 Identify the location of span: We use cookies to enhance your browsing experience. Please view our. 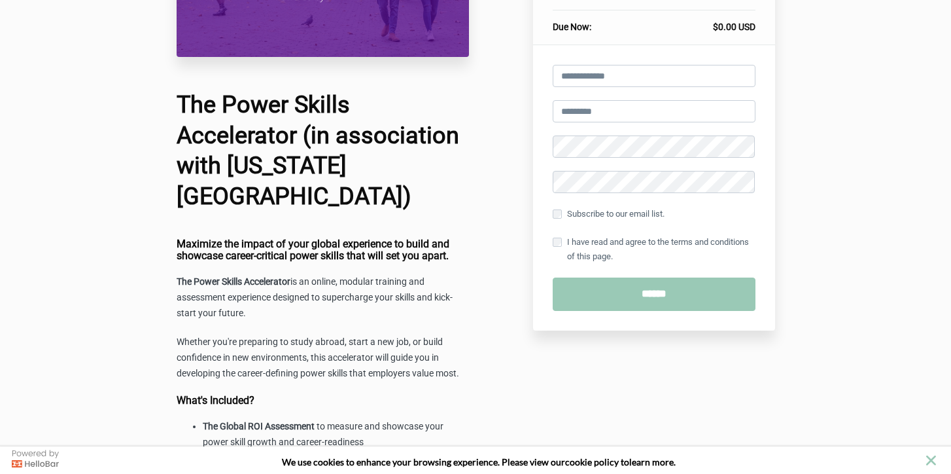
(423, 461).